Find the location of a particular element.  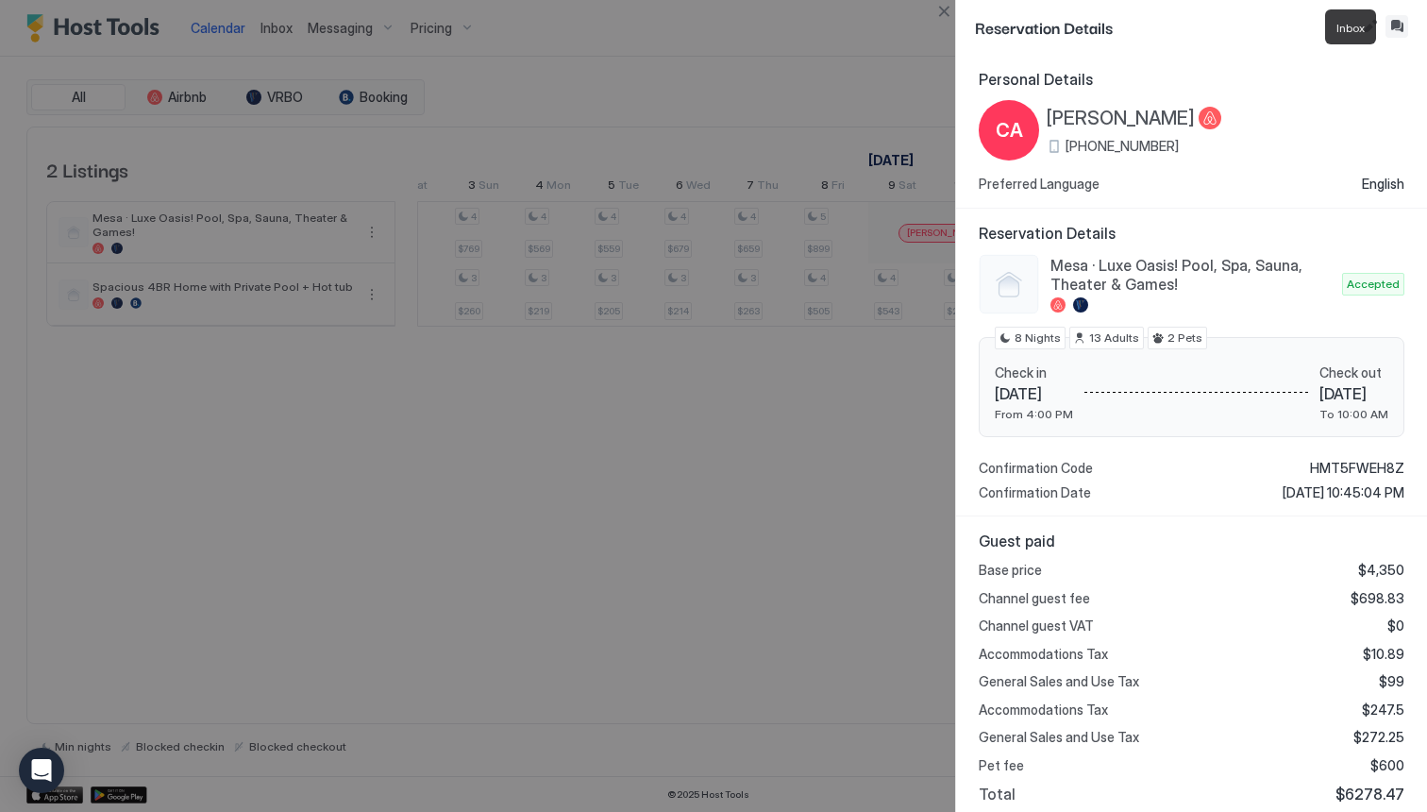

span: $698.83 is located at coordinates (1377, 598).